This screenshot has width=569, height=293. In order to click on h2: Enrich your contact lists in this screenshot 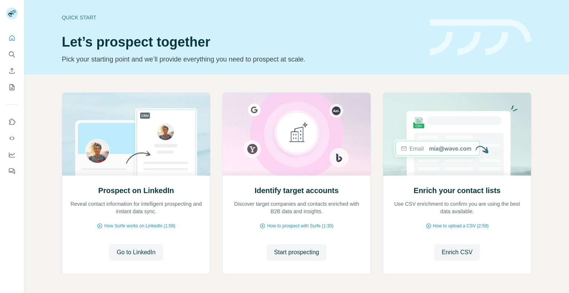, I will do `click(457, 190)`.